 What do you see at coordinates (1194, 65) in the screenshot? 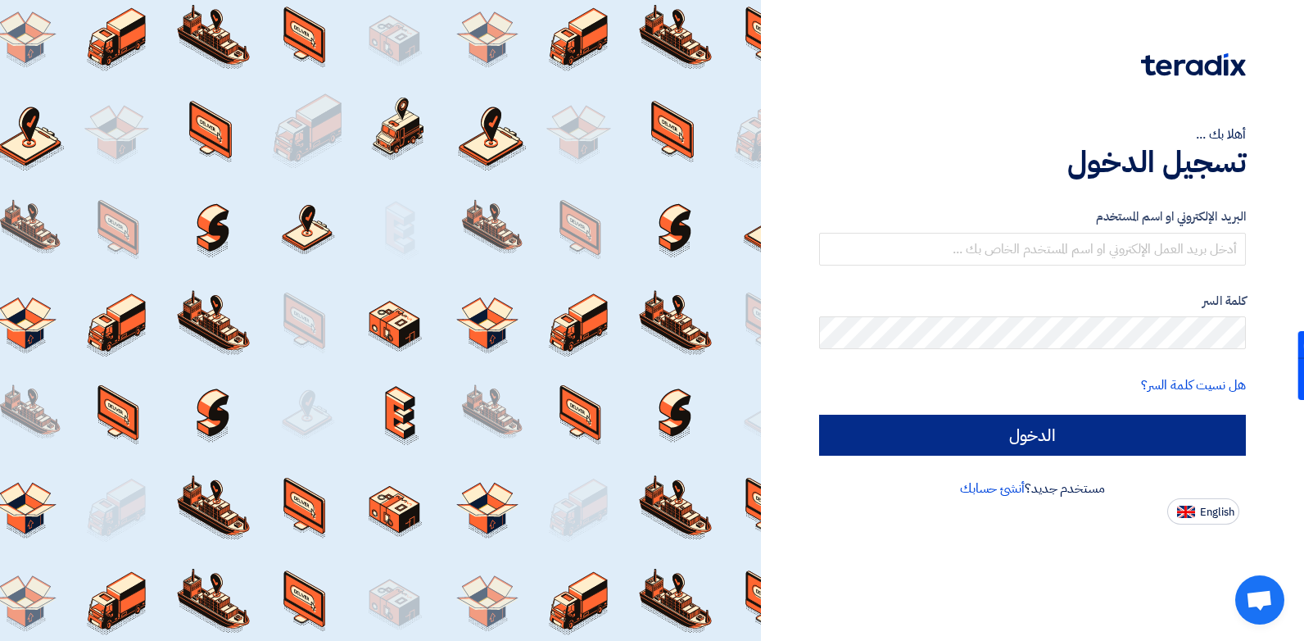
I see `img: Teradix logo` at bounding box center [1194, 65].